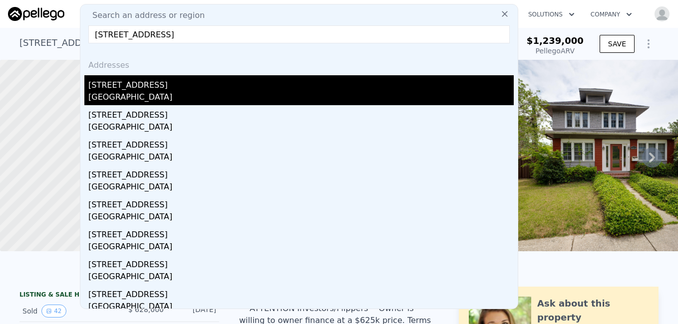 The height and width of the screenshot is (324, 678). Describe the element at coordinates (611, 14) in the screenshot. I see `button: Company` at that location.